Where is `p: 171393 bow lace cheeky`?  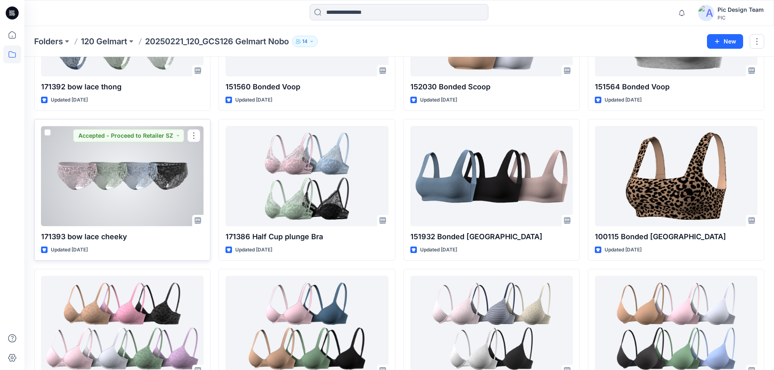 p: 171393 bow lace cheeky is located at coordinates (122, 237).